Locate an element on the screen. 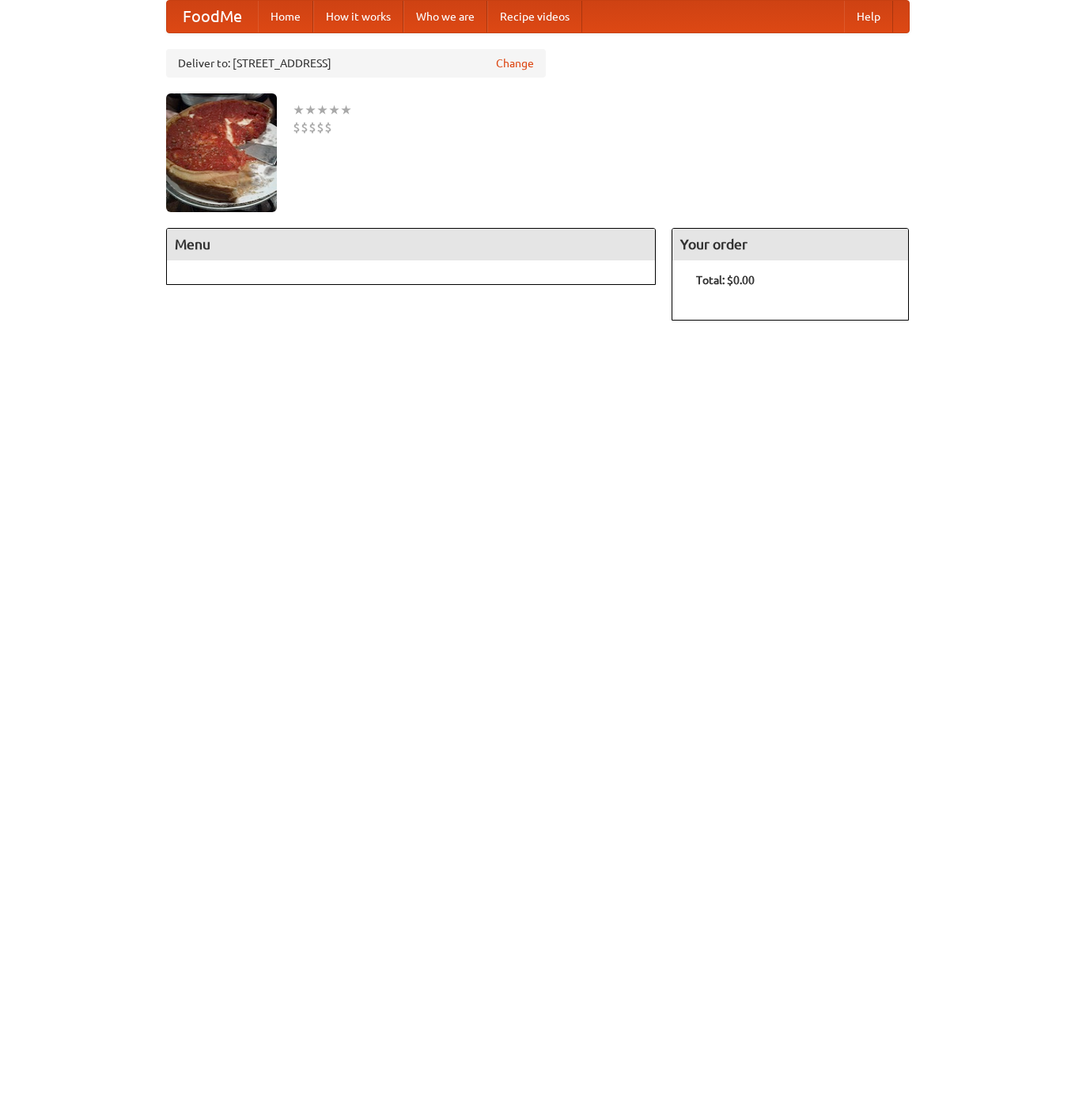  a: Who we are is located at coordinates (445, 16).